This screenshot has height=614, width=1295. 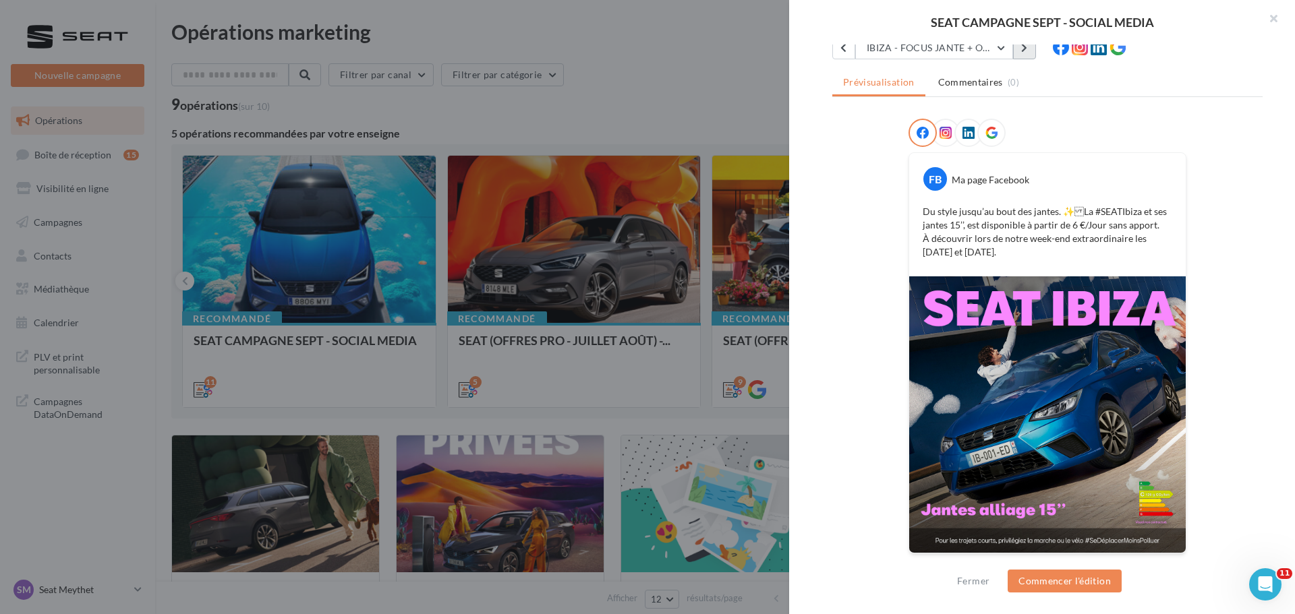 What do you see at coordinates (1013, 82) in the screenshot?
I see `span: (0)` at bounding box center [1013, 82].